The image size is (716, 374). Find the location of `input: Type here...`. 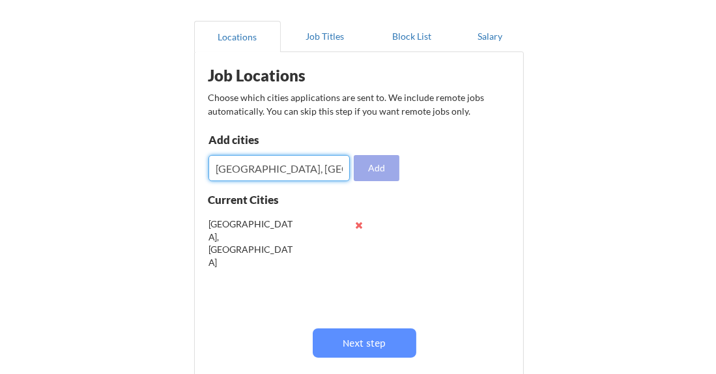

input: Type here... is located at coordinates (280, 168).